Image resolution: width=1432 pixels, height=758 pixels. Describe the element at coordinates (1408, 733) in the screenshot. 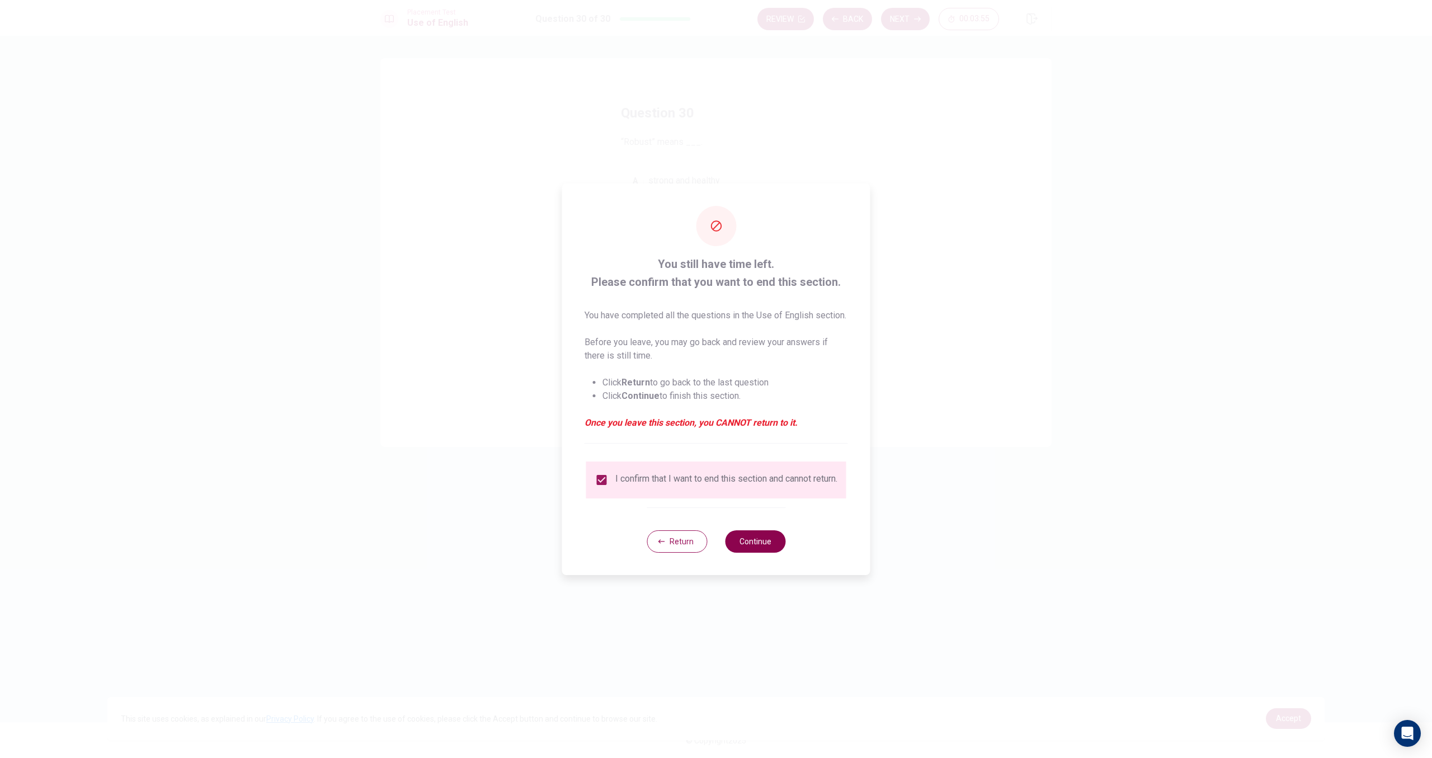

I see `div: Open Intercom Messenger` at that location.